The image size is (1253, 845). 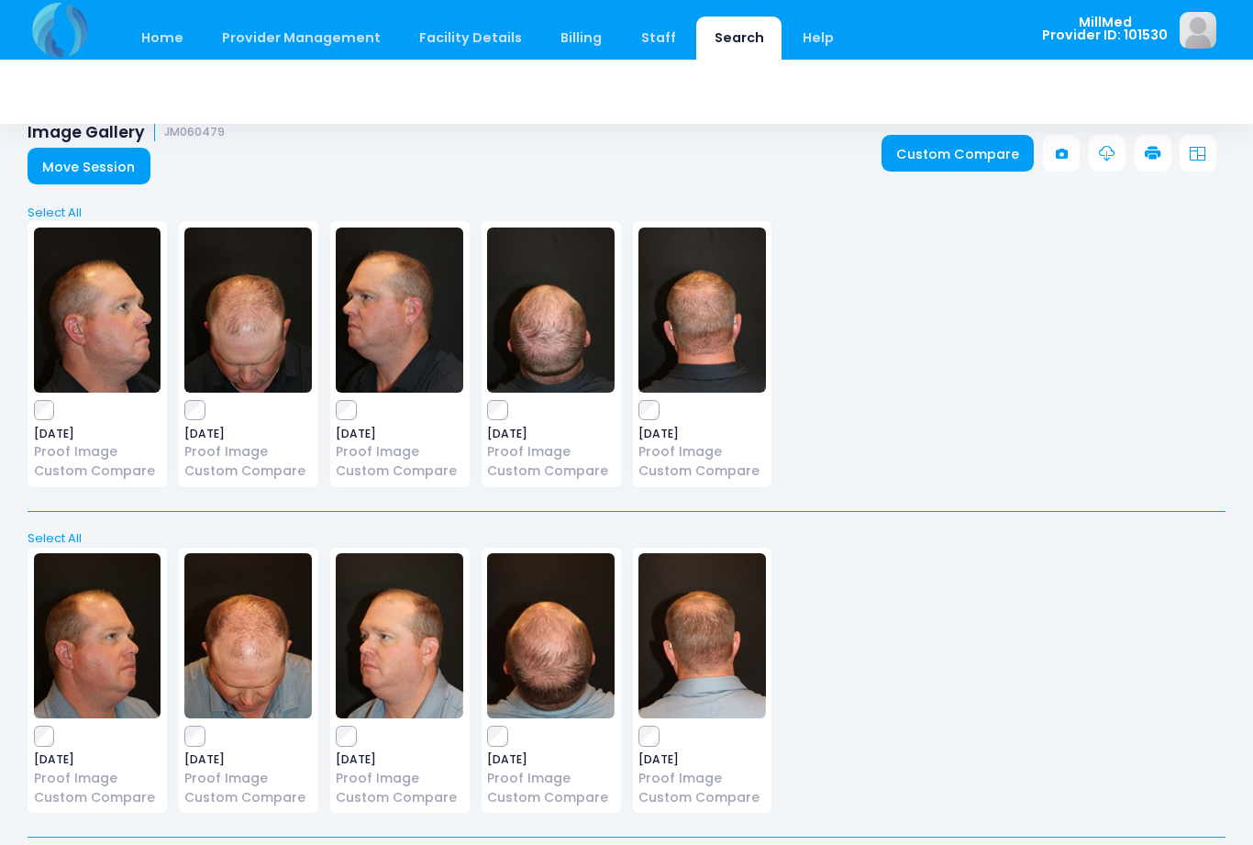 What do you see at coordinates (658, 38) in the screenshot?
I see `a: Staff` at bounding box center [658, 38].